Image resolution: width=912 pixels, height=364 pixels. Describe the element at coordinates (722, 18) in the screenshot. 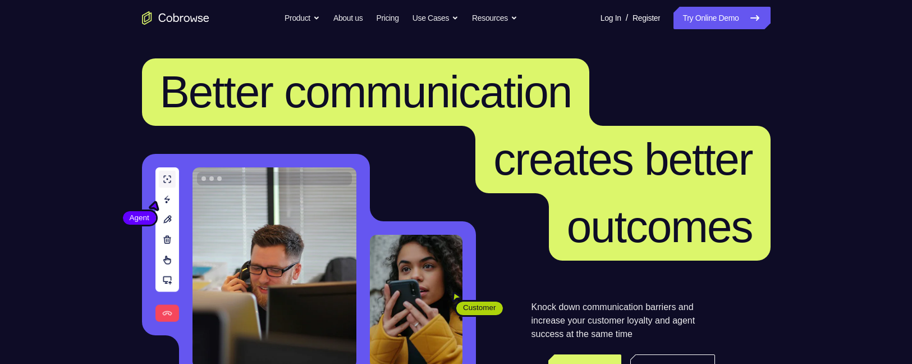

I see `a: Try Online Demo` at that location.